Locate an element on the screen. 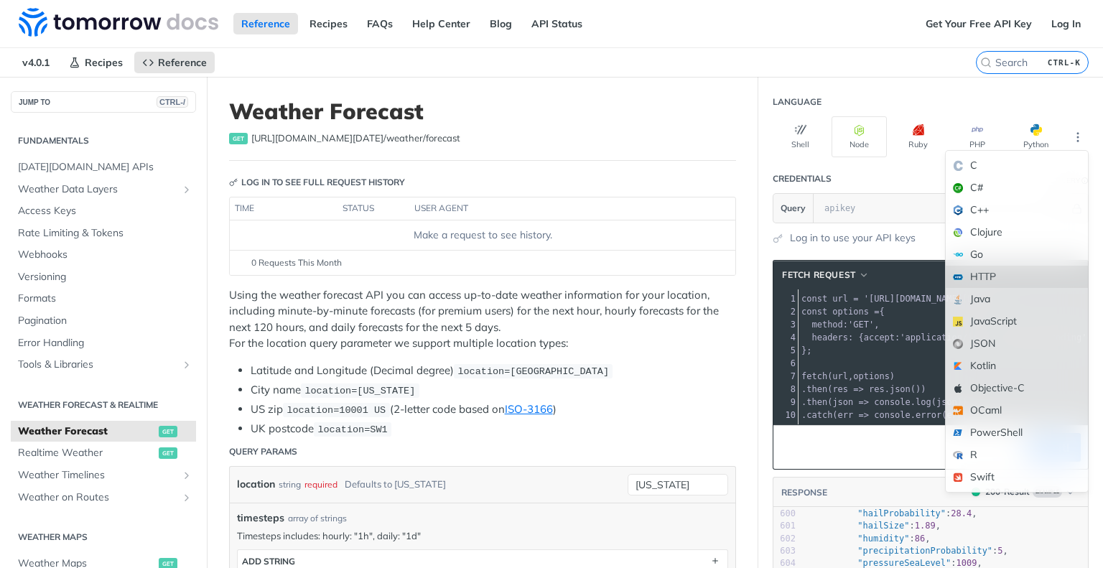  a: Rate Limiting & Tokens is located at coordinates (103, 233).